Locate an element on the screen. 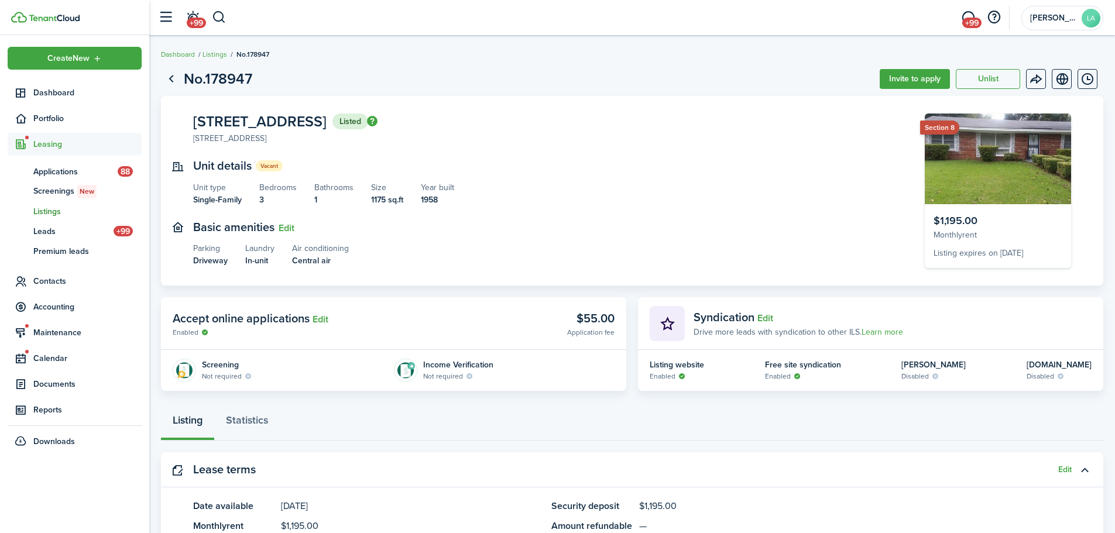 The image size is (1115, 533). status: Listed is located at coordinates (350, 122).